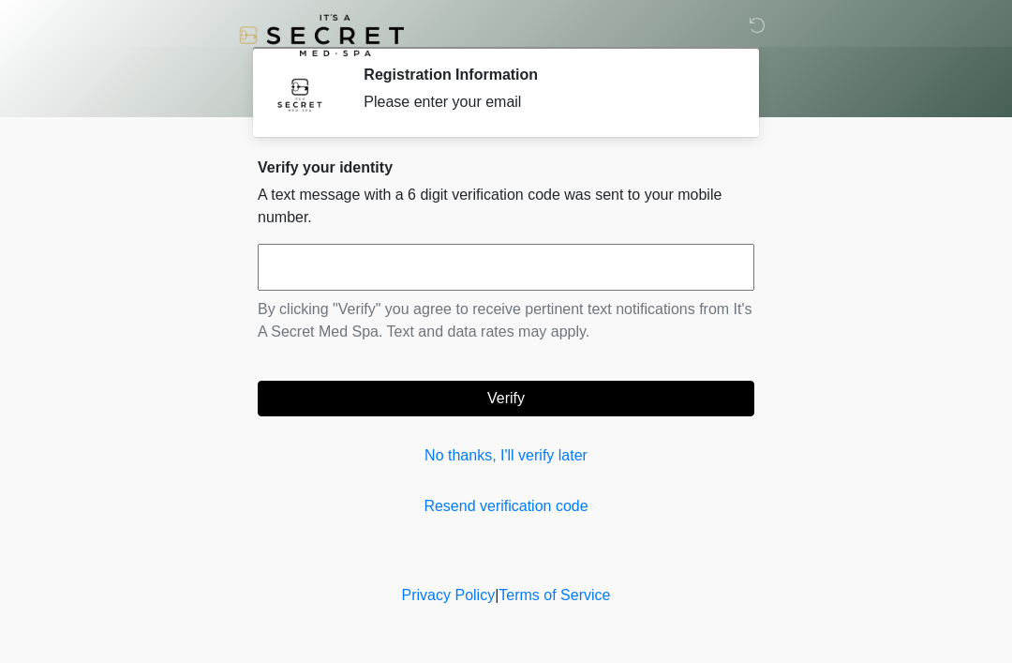 Image resolution: width=1012 pixels, height=663 pixels. I want to click on h2: Registration Information, so click(545, 74).